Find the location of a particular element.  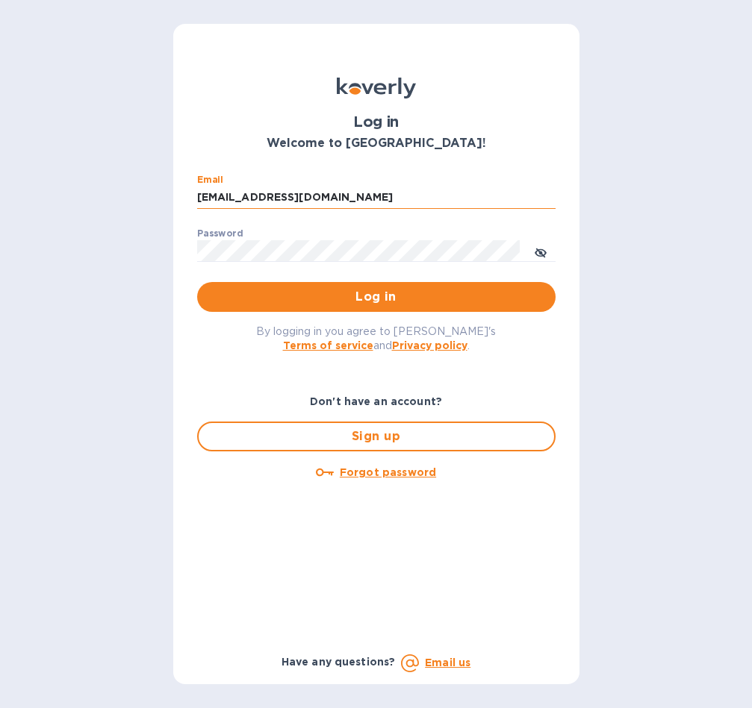

button: Log in is located at coordinates (376, 297).